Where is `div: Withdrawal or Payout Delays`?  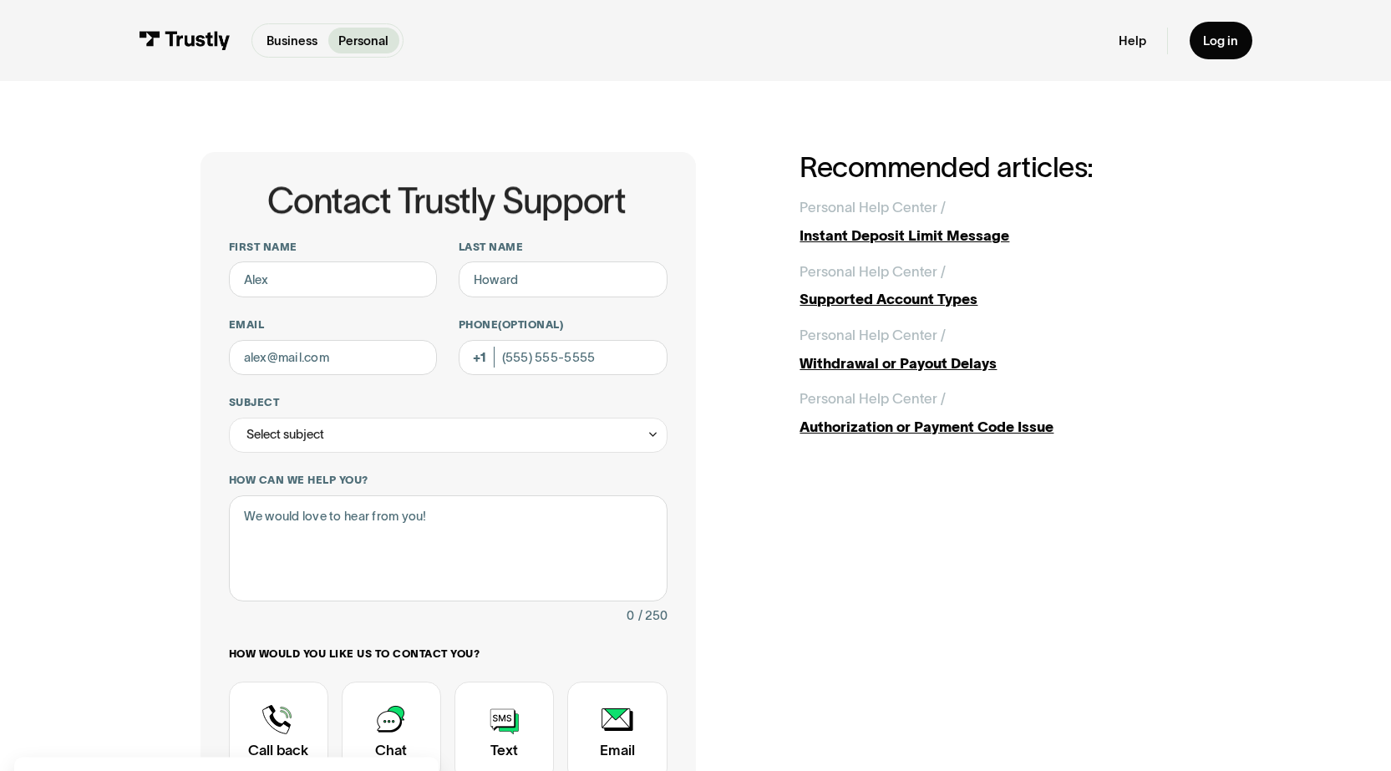
div: Withdrawal or Payout Delays is located at coordinates (995, 363).